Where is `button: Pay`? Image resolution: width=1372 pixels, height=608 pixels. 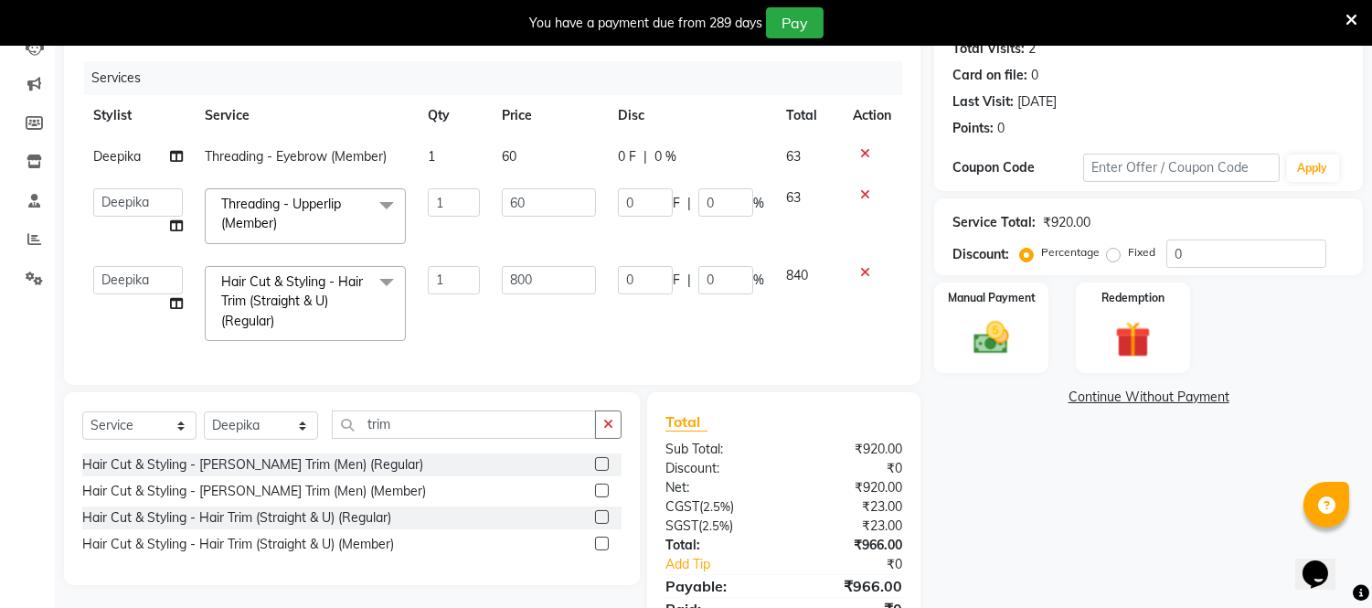 button: Pay is located at coordinates (794, 23).